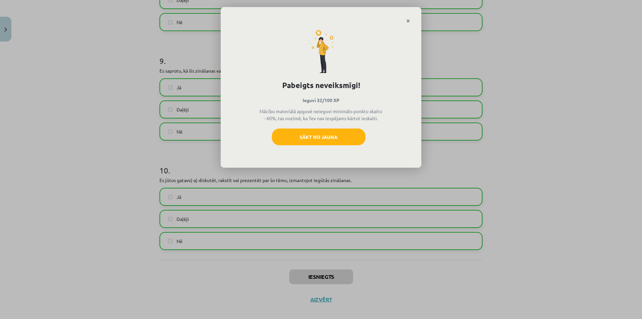 Image resolution: width=642 pixels, height=319 pixels. I want to click on a: Close, so click(408, 21).